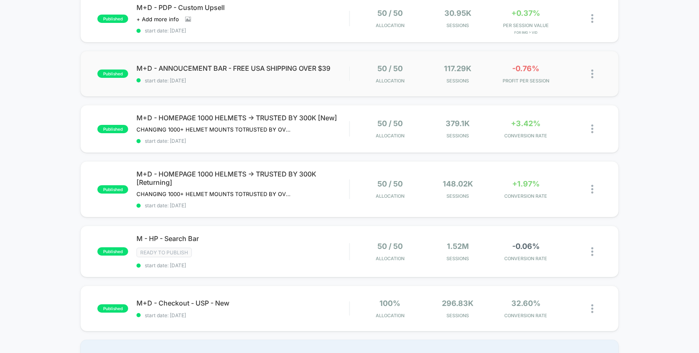 This screenshot has height=353, width=699. I want to click on span: 1.52M, so click(458, 246).